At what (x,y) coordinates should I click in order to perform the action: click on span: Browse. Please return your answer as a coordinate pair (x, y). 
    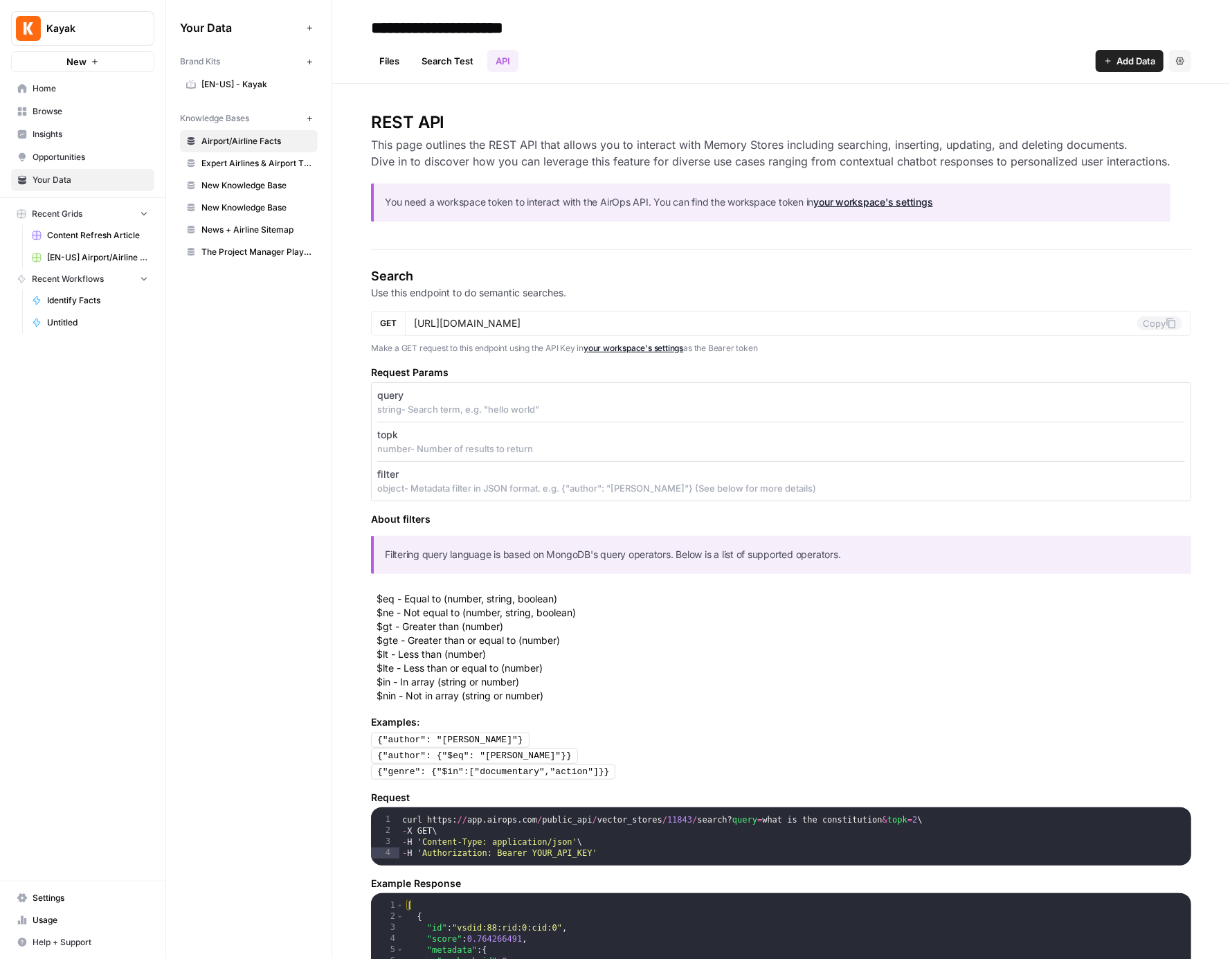
    Looking at the image, I should click on (90, 111).